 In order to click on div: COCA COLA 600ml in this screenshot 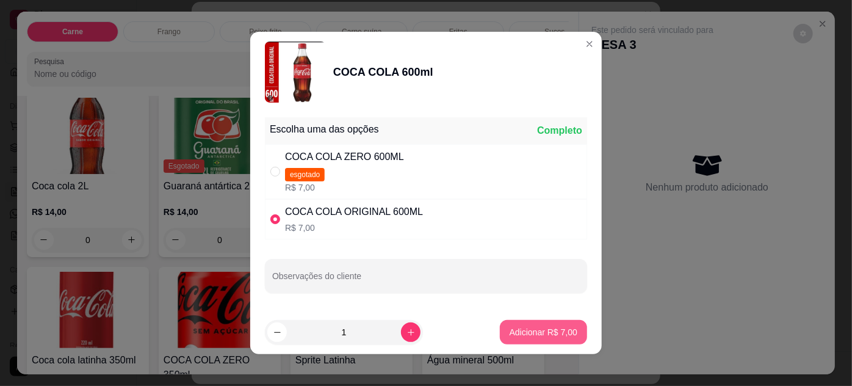, I will do `click(383, 72)`.